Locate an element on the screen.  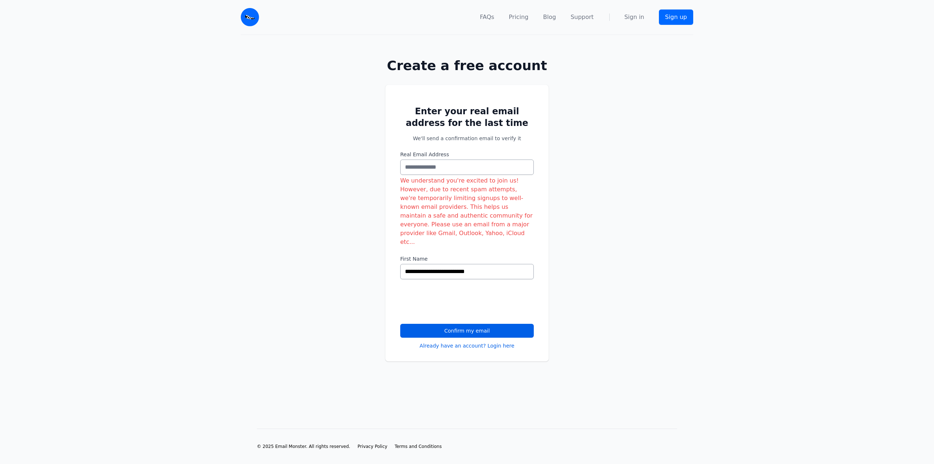
a: Support is located at coordinates (582, 17).